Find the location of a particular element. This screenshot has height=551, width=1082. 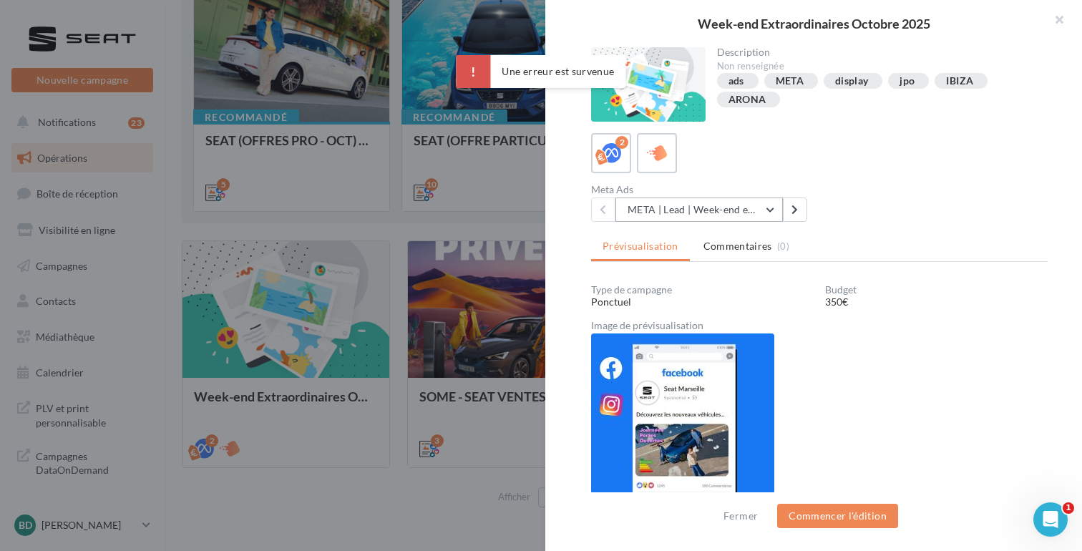

button: Fermer is located at coordinates (741, 516).